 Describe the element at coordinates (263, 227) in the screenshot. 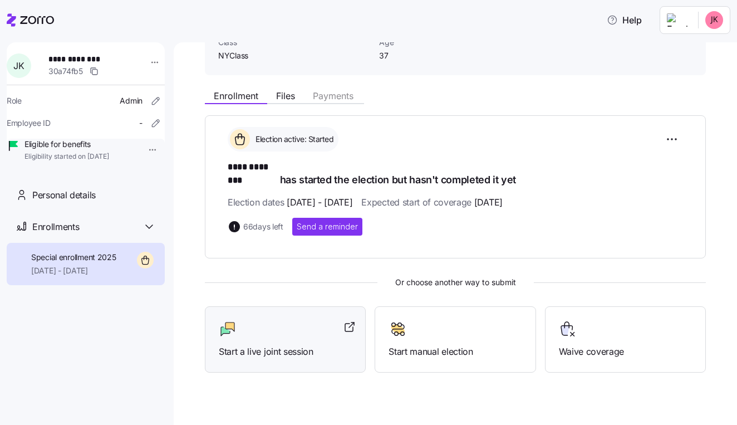

I see `span: 66 days left` at that location.